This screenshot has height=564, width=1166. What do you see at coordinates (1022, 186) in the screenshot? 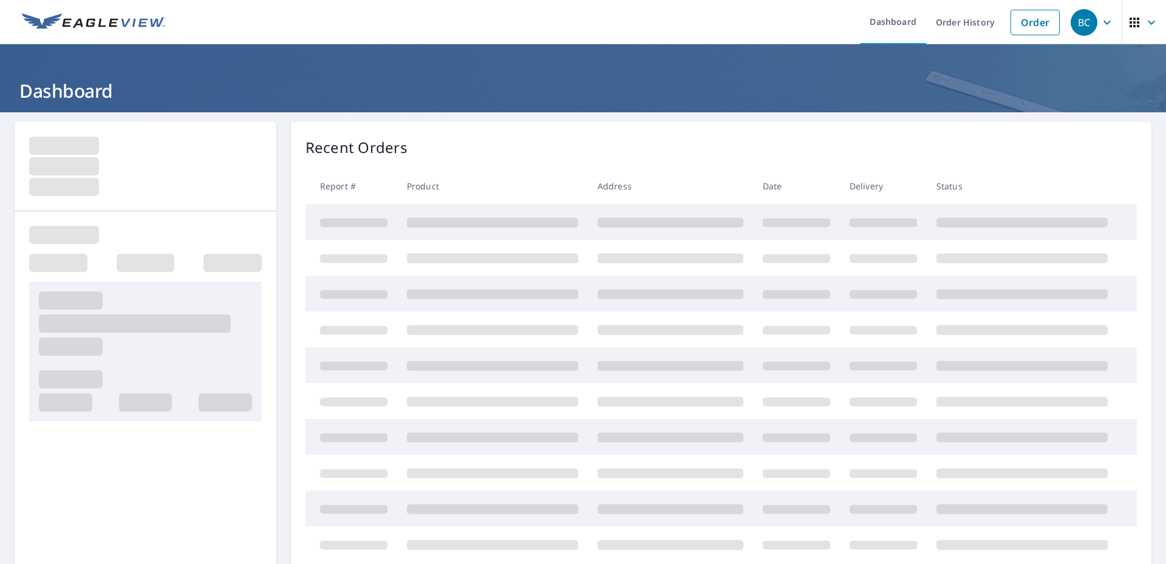
I see `th: Status` at bounding box center [1022, 186].